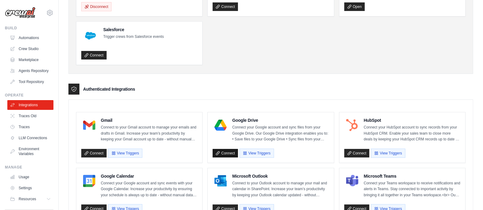  Describe the element at coordinates (30, 71) in the screenshot. I see `a: Agents Repository` at that location.